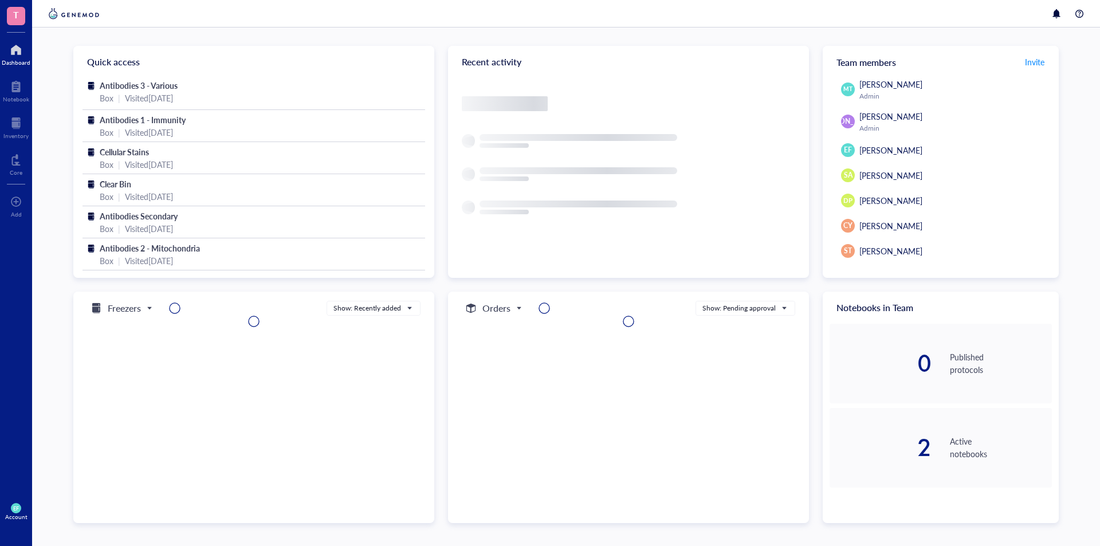 The image size is (1100, 546). Describe the element at coordinates (1001, 448) in the screenshot. I see `div: Active notebooks` at that location.